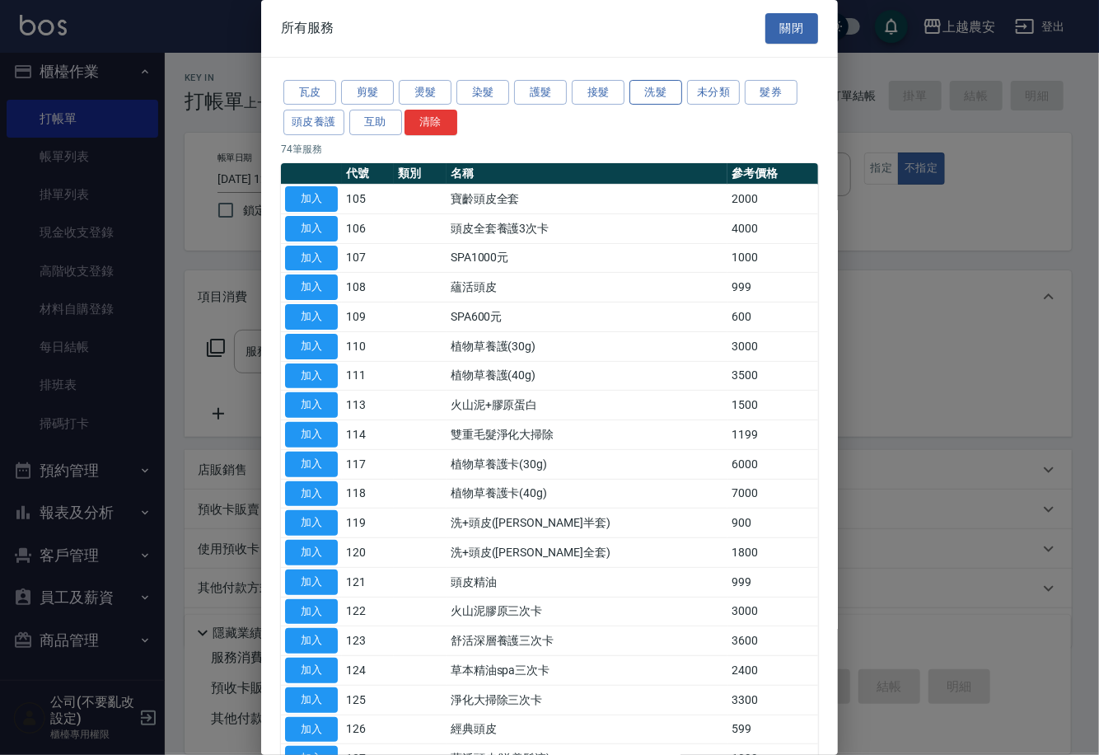  What do you see at coordinates (367, 671) in the screenshot?
I see `td: 124` at bounding box center [367, 671].